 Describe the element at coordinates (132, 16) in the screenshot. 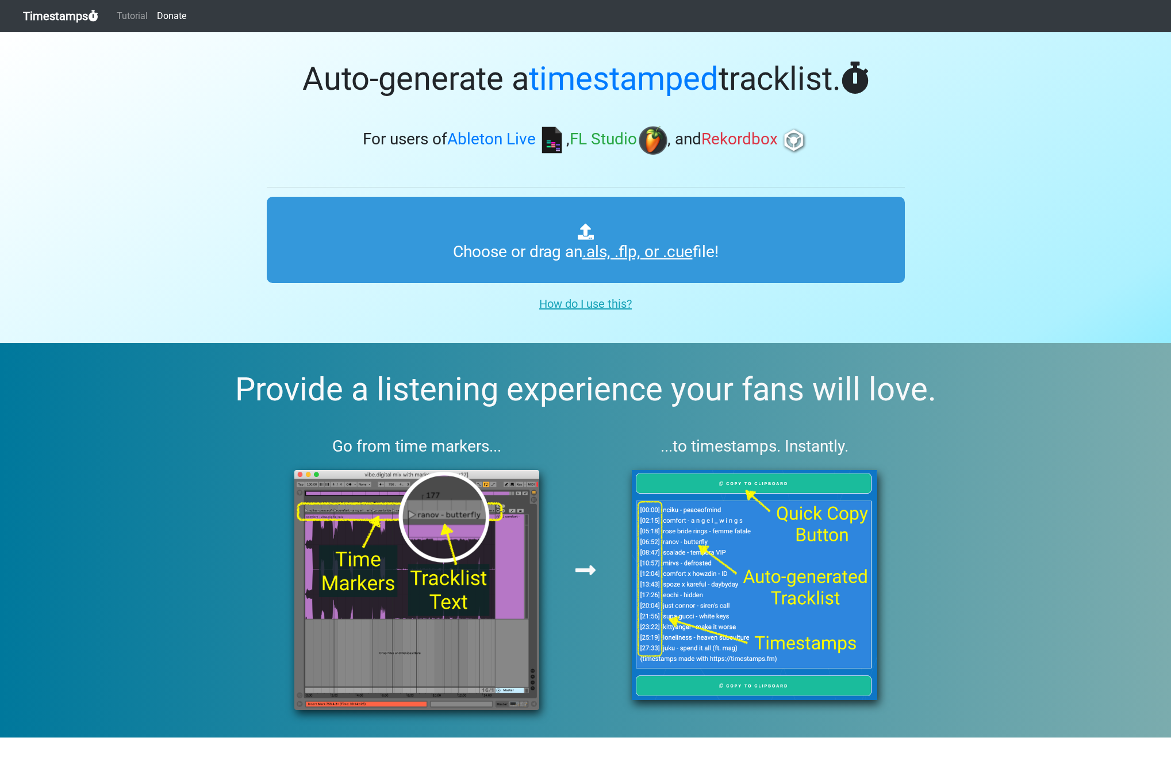

I see `a: Tutorial` at that location.